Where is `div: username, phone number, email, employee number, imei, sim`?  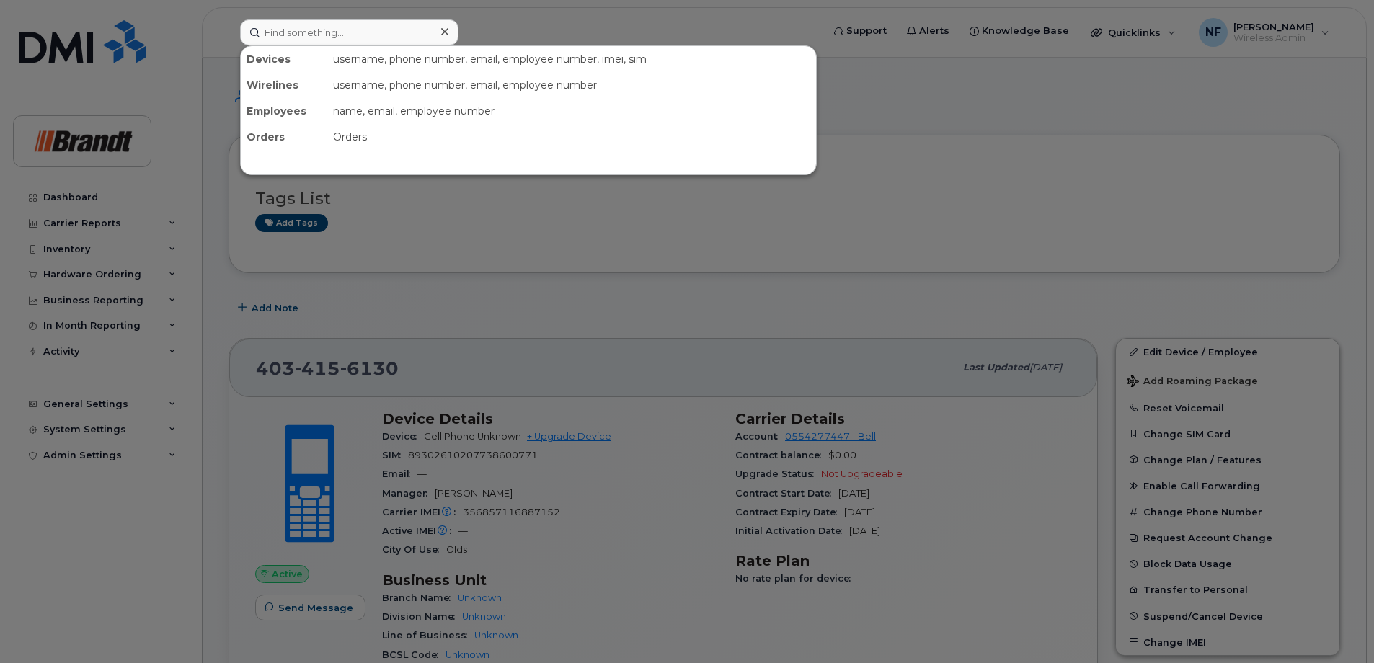 div: username, phone number, email, employee number, imei, sim is located at coordinates (572, 59).